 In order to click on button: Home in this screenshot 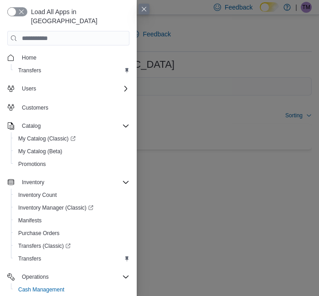, I will do `click(68, 57)`.